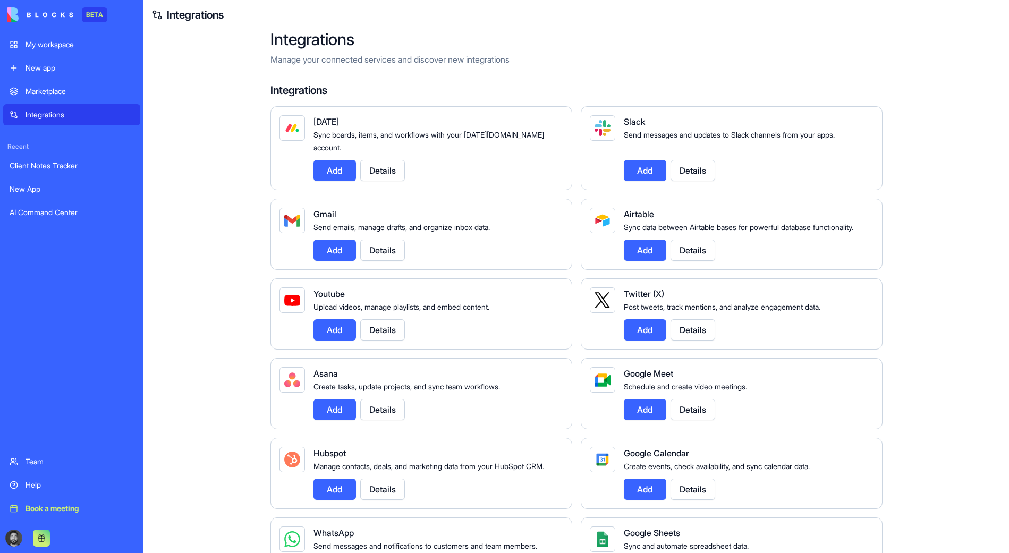 The height and width of the screenshot is (553, 1009). Describe the element at coordinates (72, 45) in the screenshot. I see `a: My workspace` at that location.